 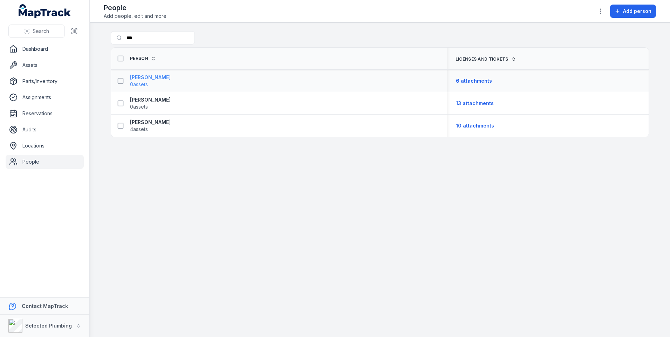 What do you see at coordinates (633, 11) in the screenshot?
I see `button: Add person` at bounding box center [633, 11].